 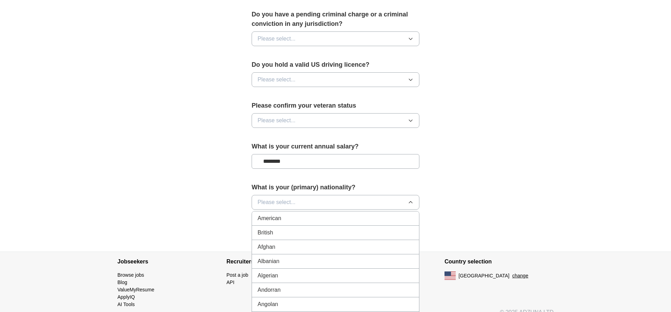 What do you see at coordinates (450, 276) in the screenshot?
I see `img: US flag` at bounding box center [450, 276].